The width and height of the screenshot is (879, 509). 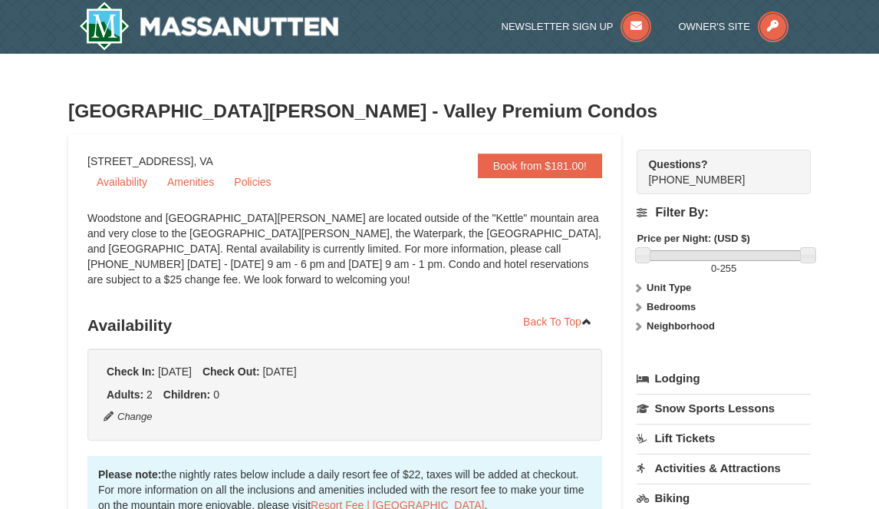 What do you see at coordinates (231, 371) in the screenshot?
I see `strong: Check Out:` at bounding box center [231, 371].